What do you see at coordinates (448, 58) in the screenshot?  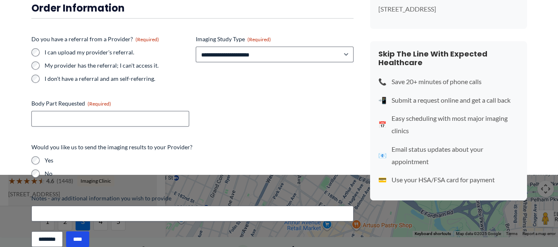 I see `h4: Skip The Line With Expected Healthcare` at bounding box center [448, 58].